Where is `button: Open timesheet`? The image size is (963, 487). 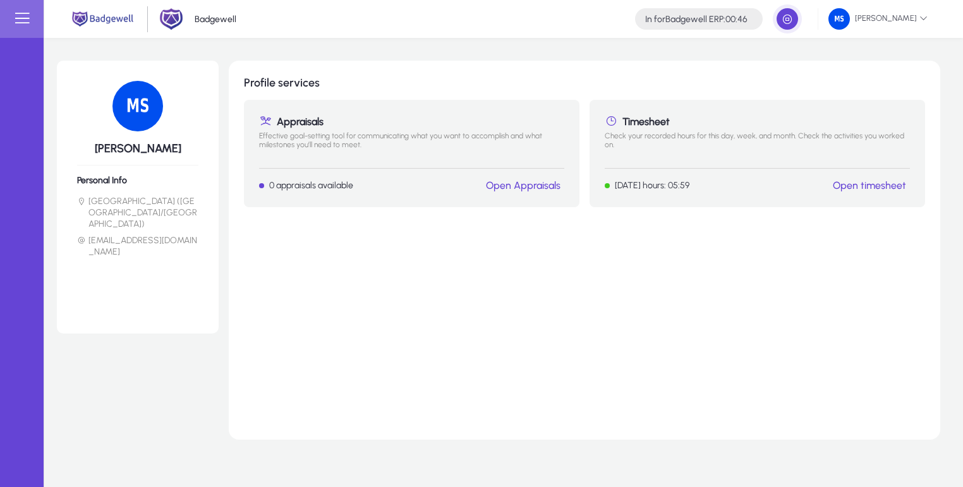 button: Open timesheet is located at coordinates (869, 185).